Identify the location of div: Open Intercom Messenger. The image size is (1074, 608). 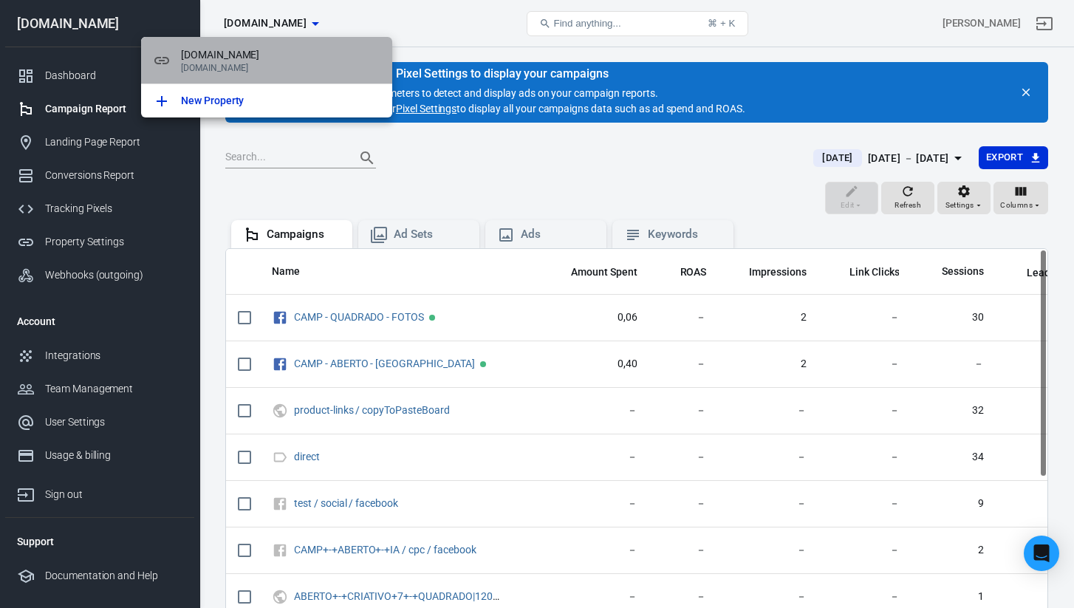
(1042, 553).